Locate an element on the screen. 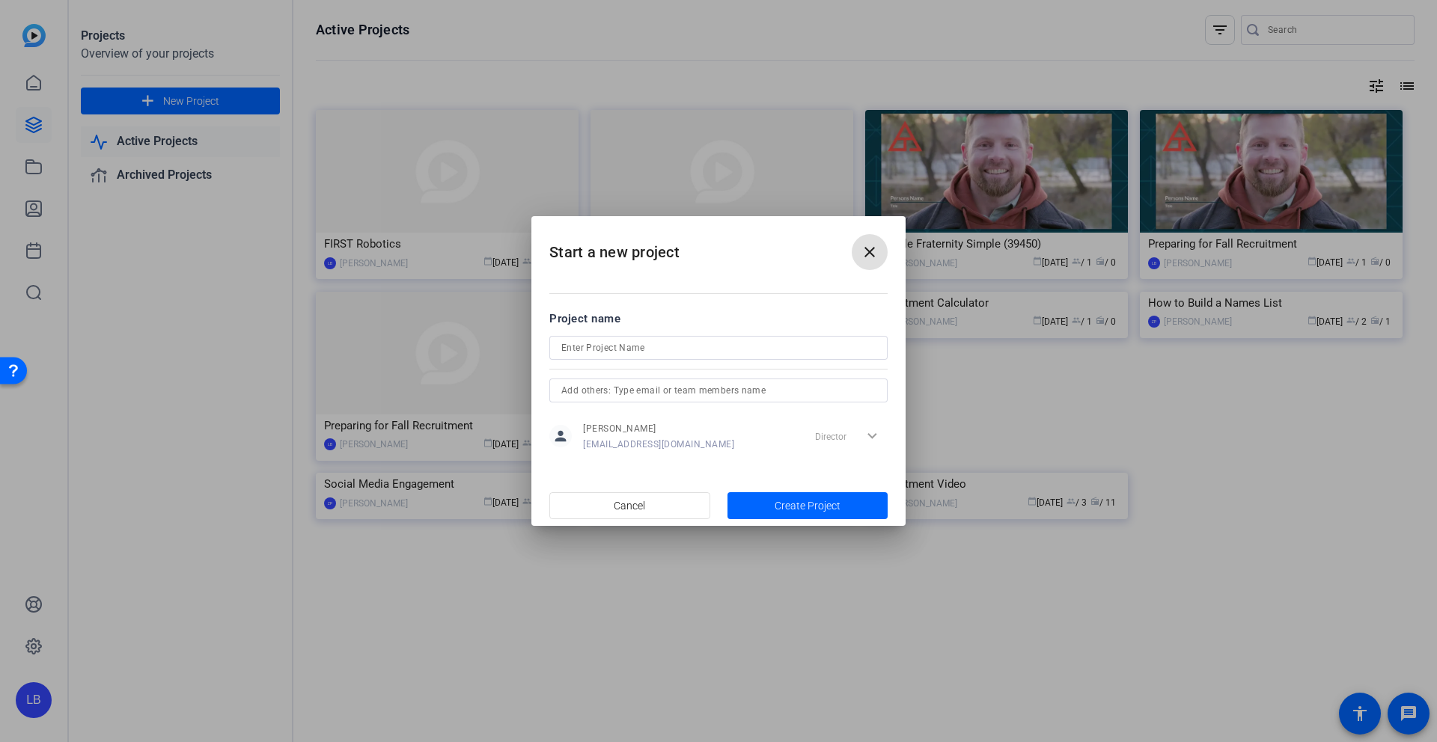  h2: Start a new project is located at coordinates (718, 246).